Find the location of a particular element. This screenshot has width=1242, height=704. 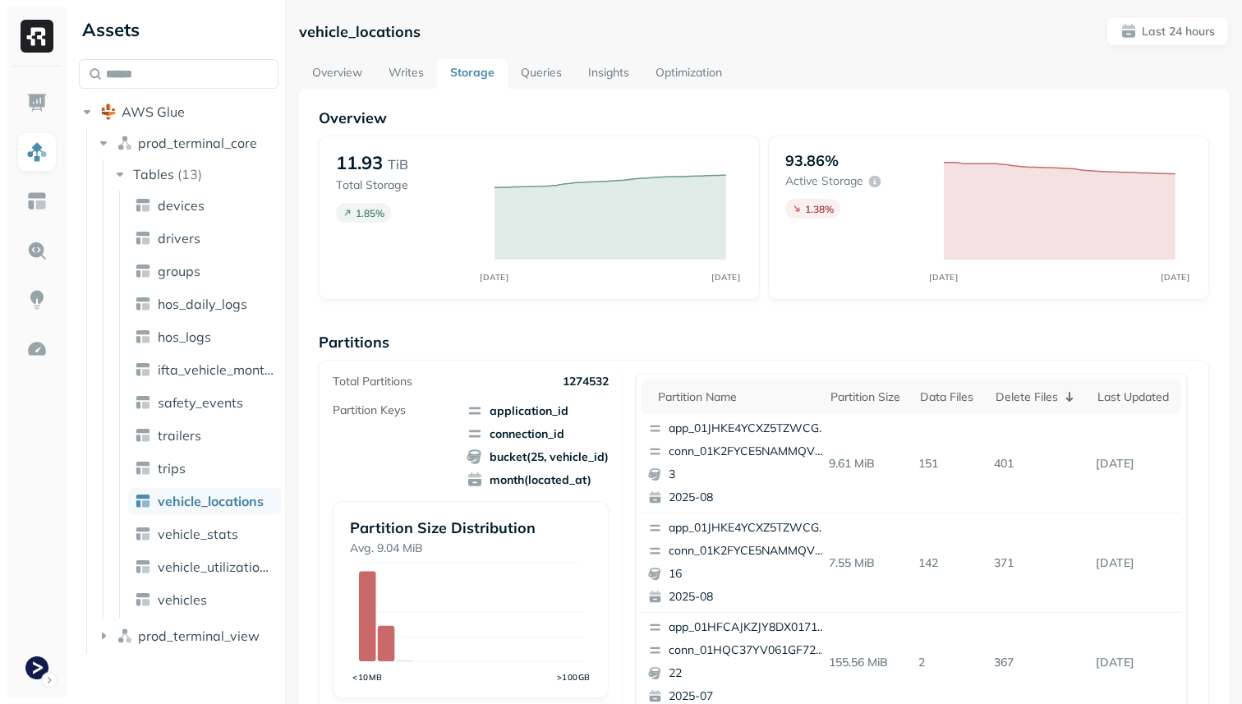

a: vehicles is located at coordinates (205, 600).